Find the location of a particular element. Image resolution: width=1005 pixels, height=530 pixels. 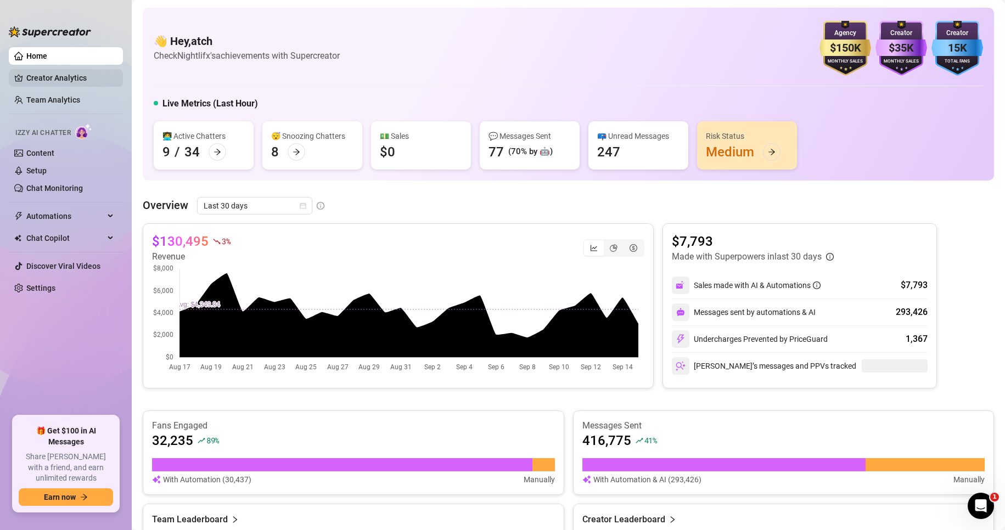

div: segmented control is located at coordinates (614, 248).